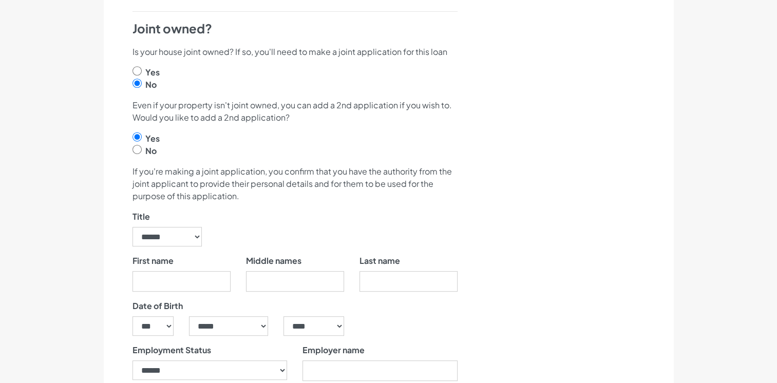 The width and height of the screenshot is (777, 383). What do you see at coordinates (295, 29) in the screenshot?
I see `h4: Joint owned?` at bounding box center [295, 29].